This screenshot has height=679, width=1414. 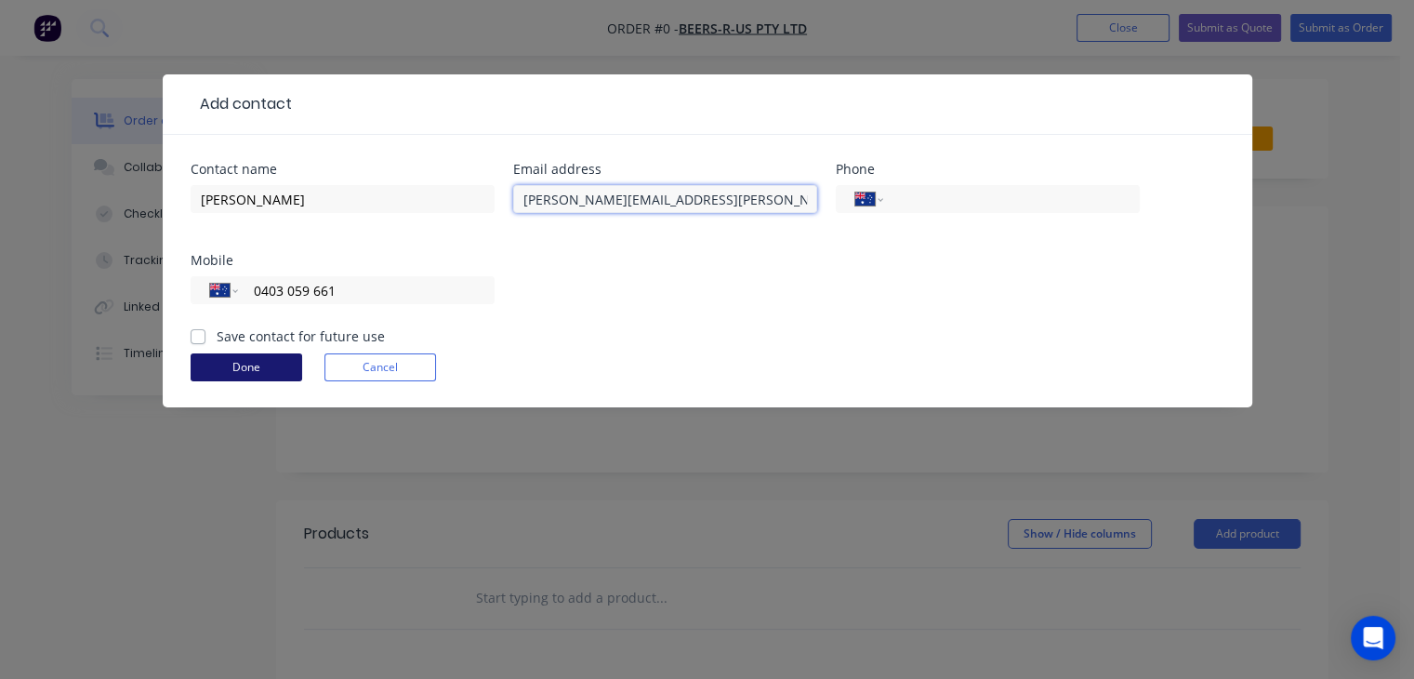 I want to click on div: Contact name, so click(x=342, y=169).